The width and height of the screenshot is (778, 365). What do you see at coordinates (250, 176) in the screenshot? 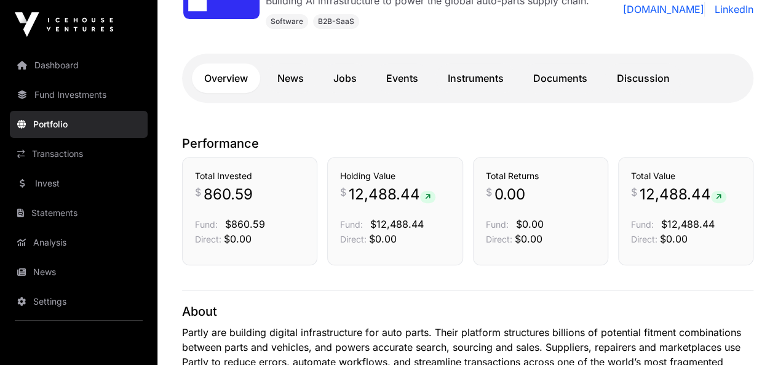
I see `h3: Total Invested` at bounding box center [250, 176].